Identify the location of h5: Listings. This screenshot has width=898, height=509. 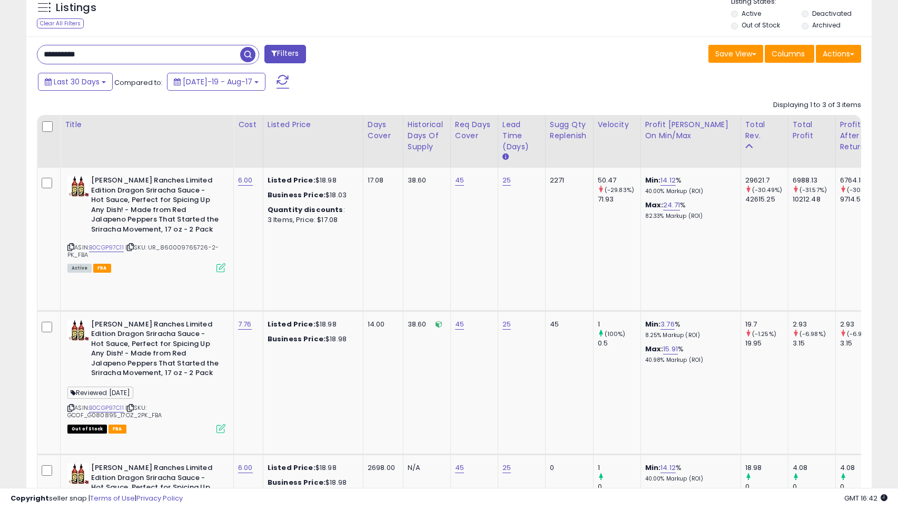
(76, 8).